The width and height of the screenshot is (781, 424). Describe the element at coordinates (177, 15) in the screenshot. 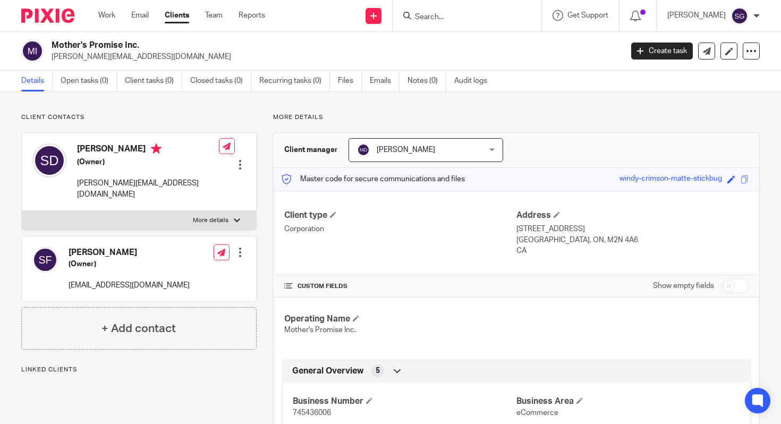

I see `a: Clients` at that location.